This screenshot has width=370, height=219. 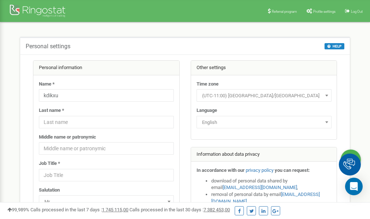 I want to click on button: HELP, so click(x=334, y=46).